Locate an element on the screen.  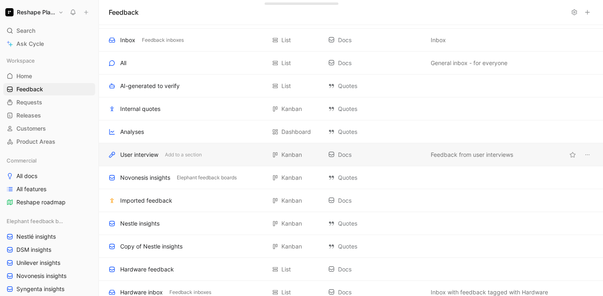
div: Search is located at coordinates (49, 31).